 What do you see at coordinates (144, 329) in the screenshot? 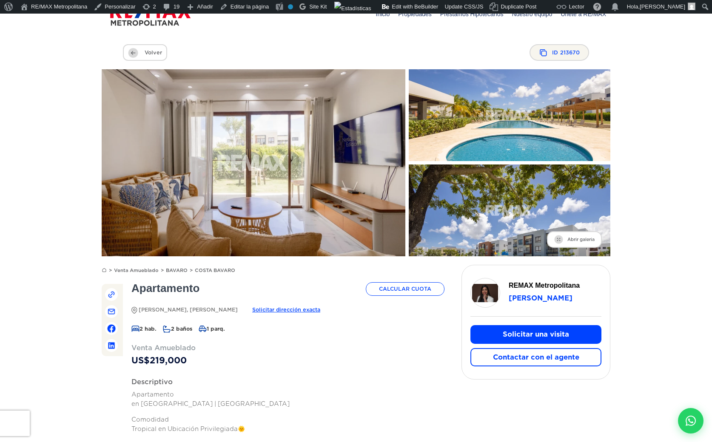
I see `span: 2 hab.` at bounding box center [144, 329].